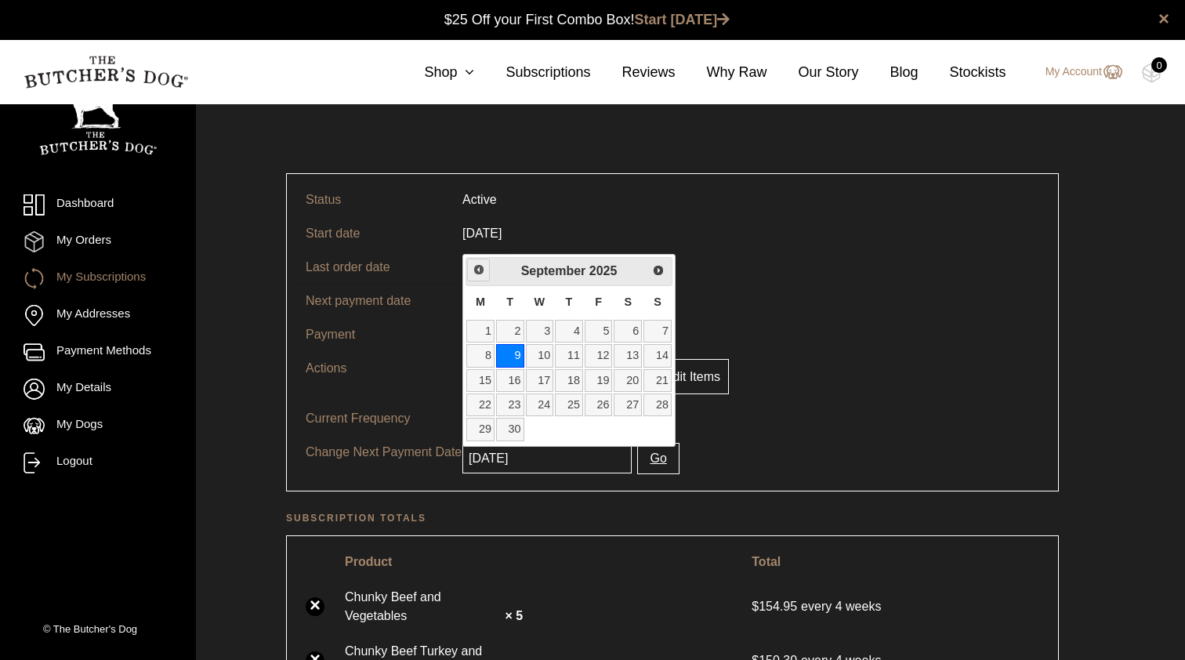  I want to click on a: 7, so click(658, 331).